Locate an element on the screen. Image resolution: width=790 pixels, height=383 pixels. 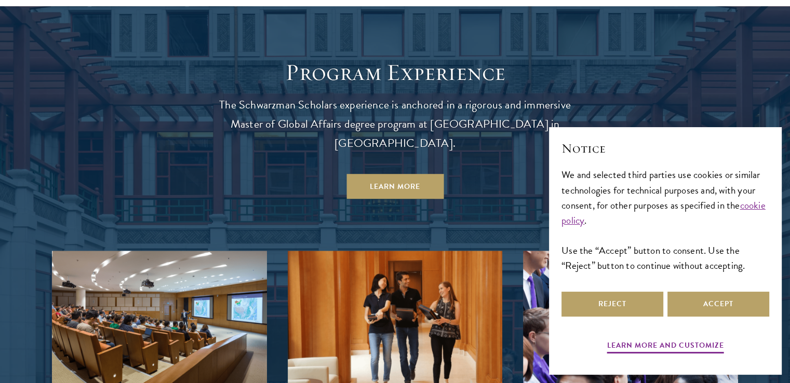
button: Reject is located at coordinates (612, 304).